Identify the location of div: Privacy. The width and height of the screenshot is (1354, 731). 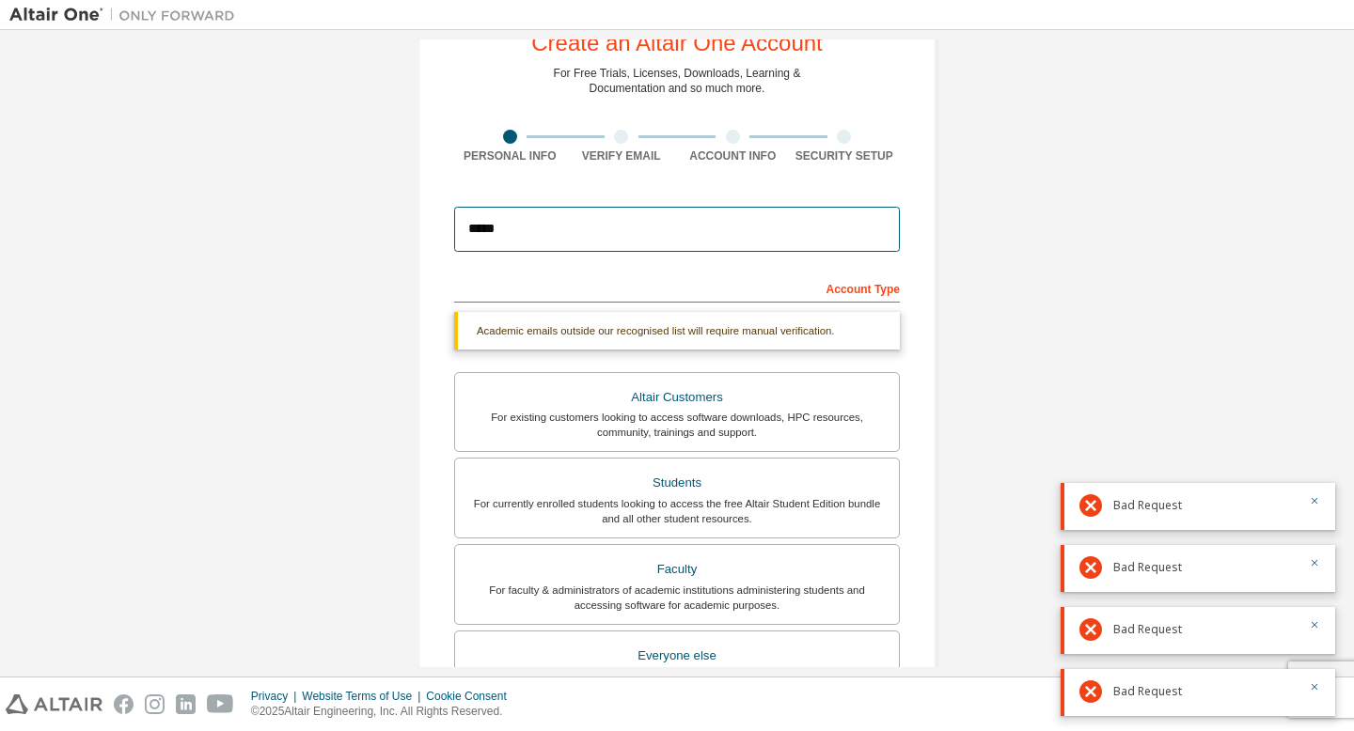
(276, 697).